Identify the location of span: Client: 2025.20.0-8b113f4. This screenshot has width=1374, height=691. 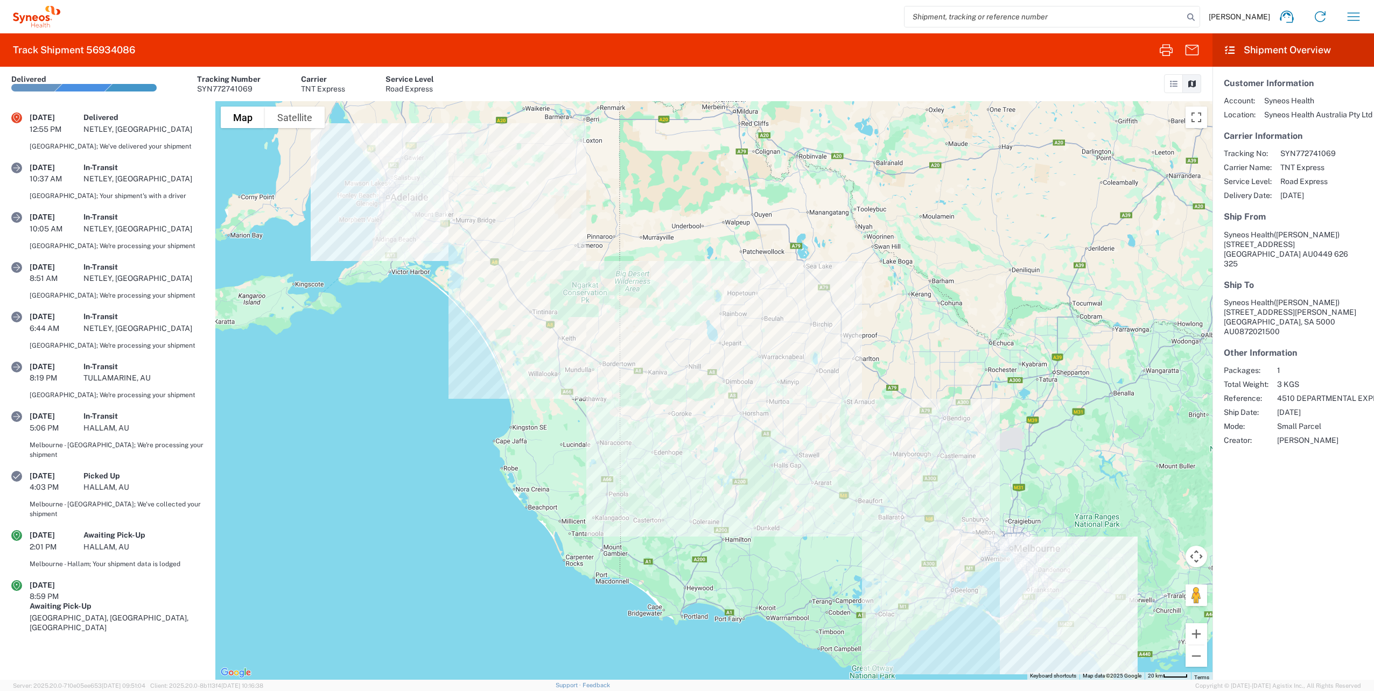
(207, 686).